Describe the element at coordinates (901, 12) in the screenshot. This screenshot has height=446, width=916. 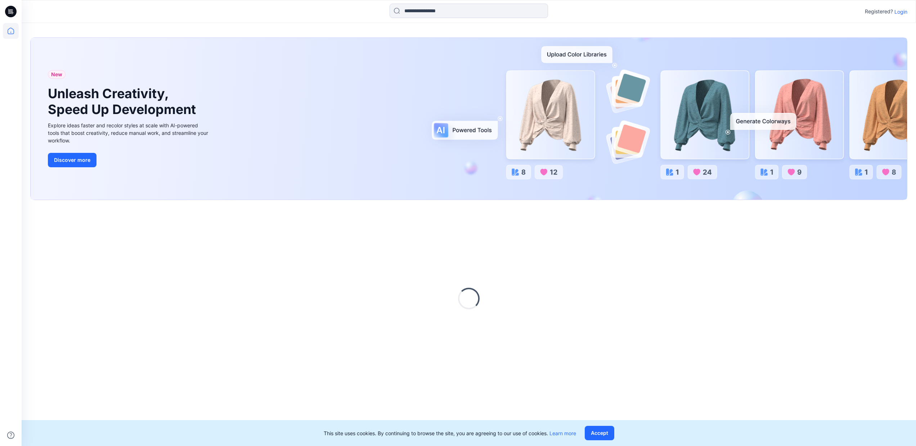
I see `p: Login` at that location.